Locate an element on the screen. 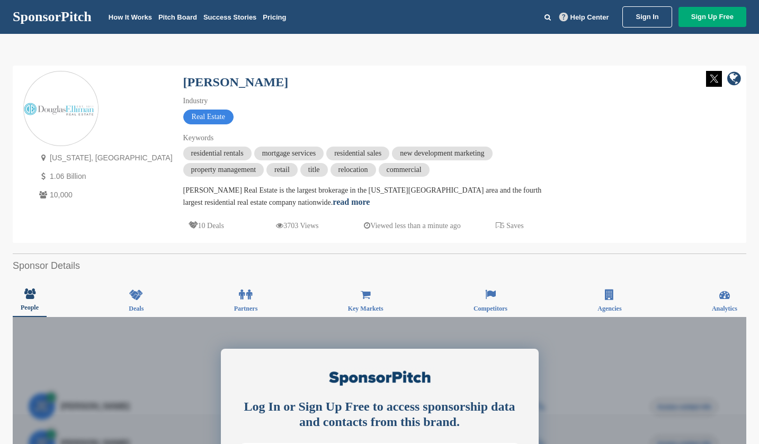  div: Industry is located at coordinates (368, 101).